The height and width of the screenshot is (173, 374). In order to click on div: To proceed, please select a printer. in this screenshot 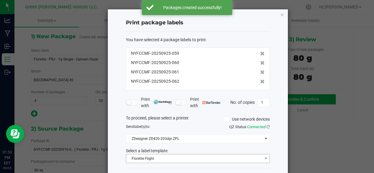, I will do `click(198, 120)`.